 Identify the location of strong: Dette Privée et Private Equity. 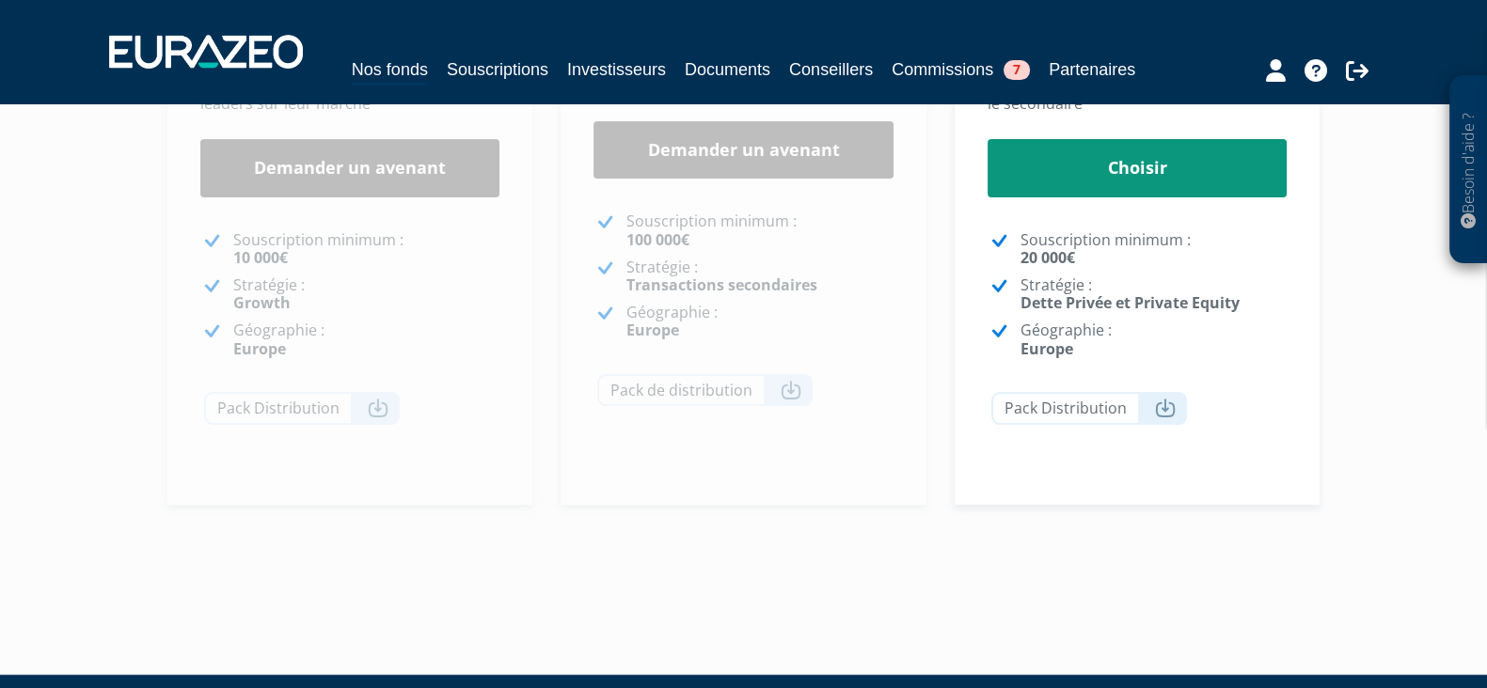
(1130, 303).